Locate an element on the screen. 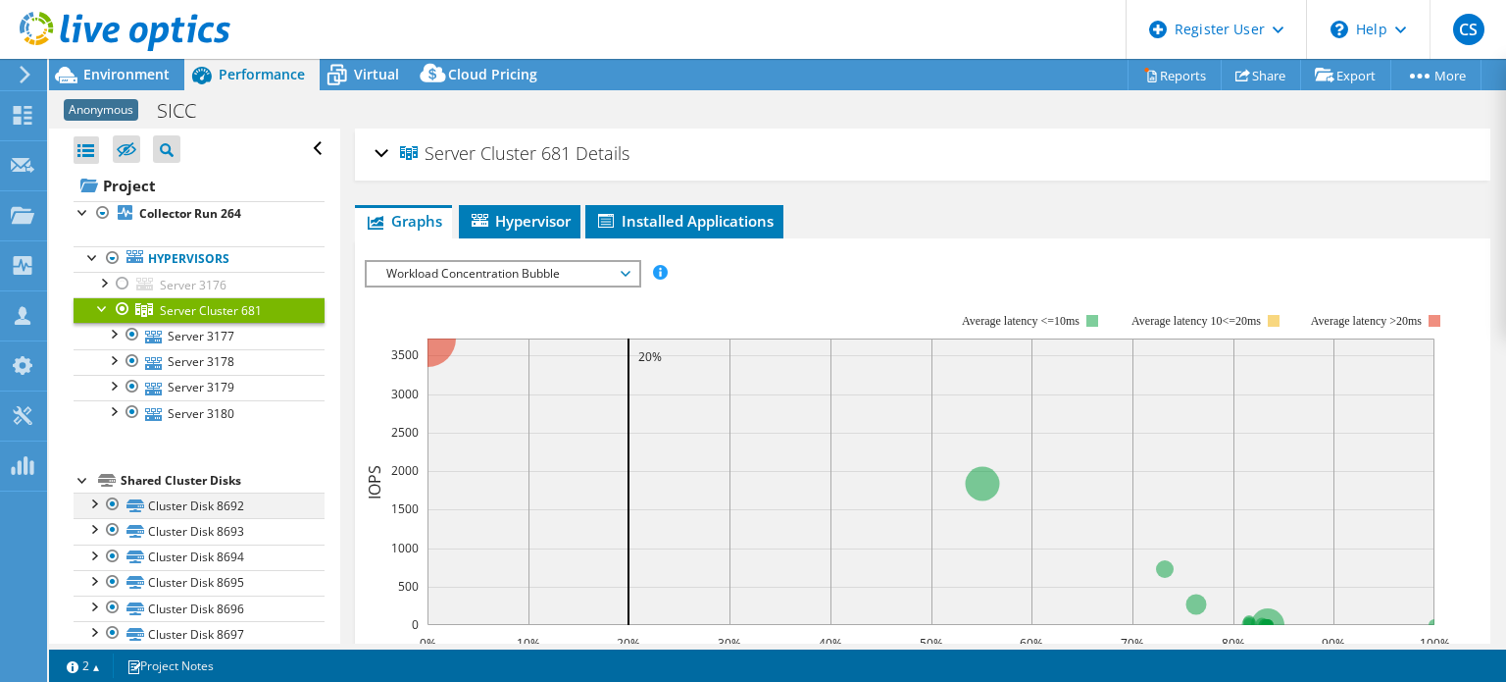  span: CS is located at coordinates (1469, 29).